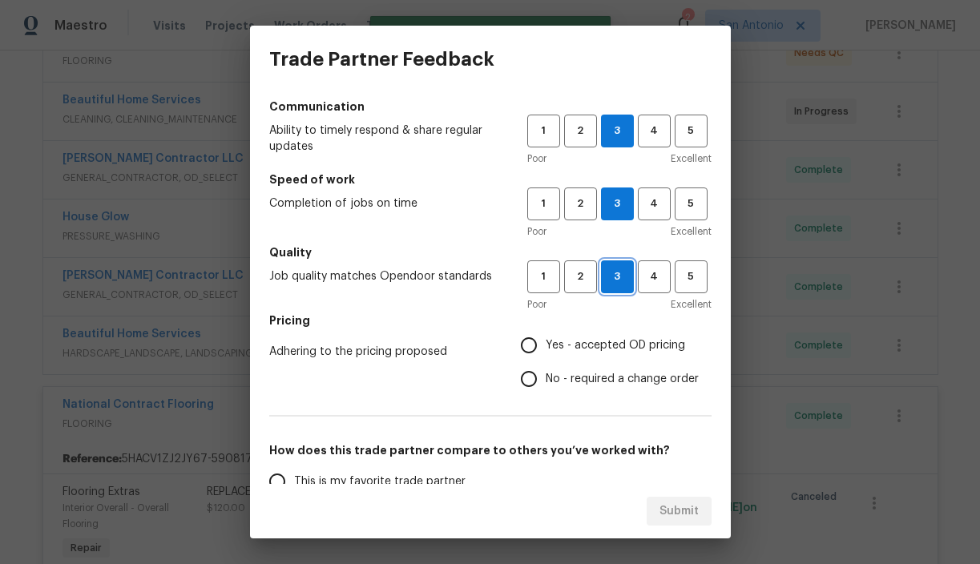  What do you see at coordinates (622, 379) in the screenshot?
I see `span: No - required a change order` at bounding box center [622, 379].